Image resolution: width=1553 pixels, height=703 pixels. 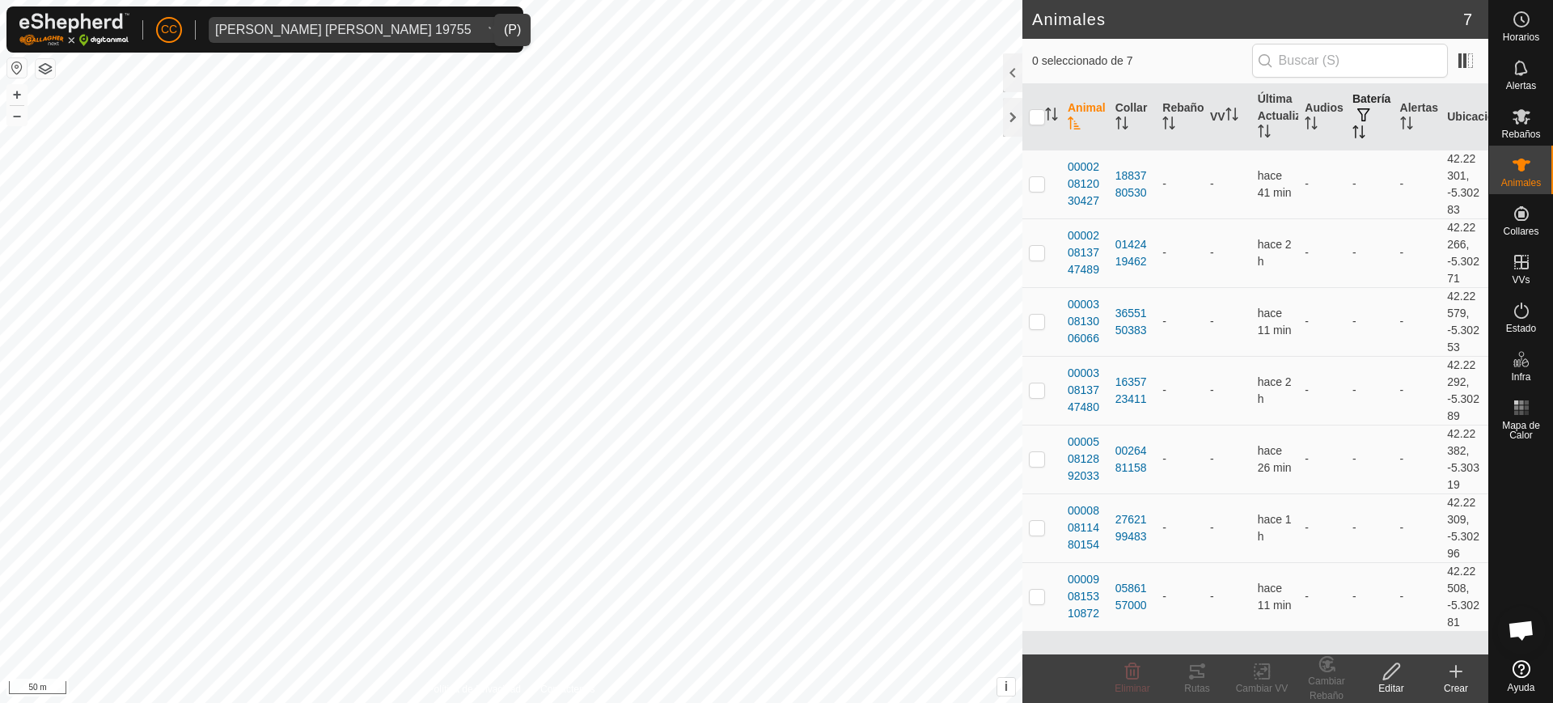 What do you see at coordinates (494, 30) in the screenshot?
I see `div: dropdown trigger` at bounding box center [494, 30].